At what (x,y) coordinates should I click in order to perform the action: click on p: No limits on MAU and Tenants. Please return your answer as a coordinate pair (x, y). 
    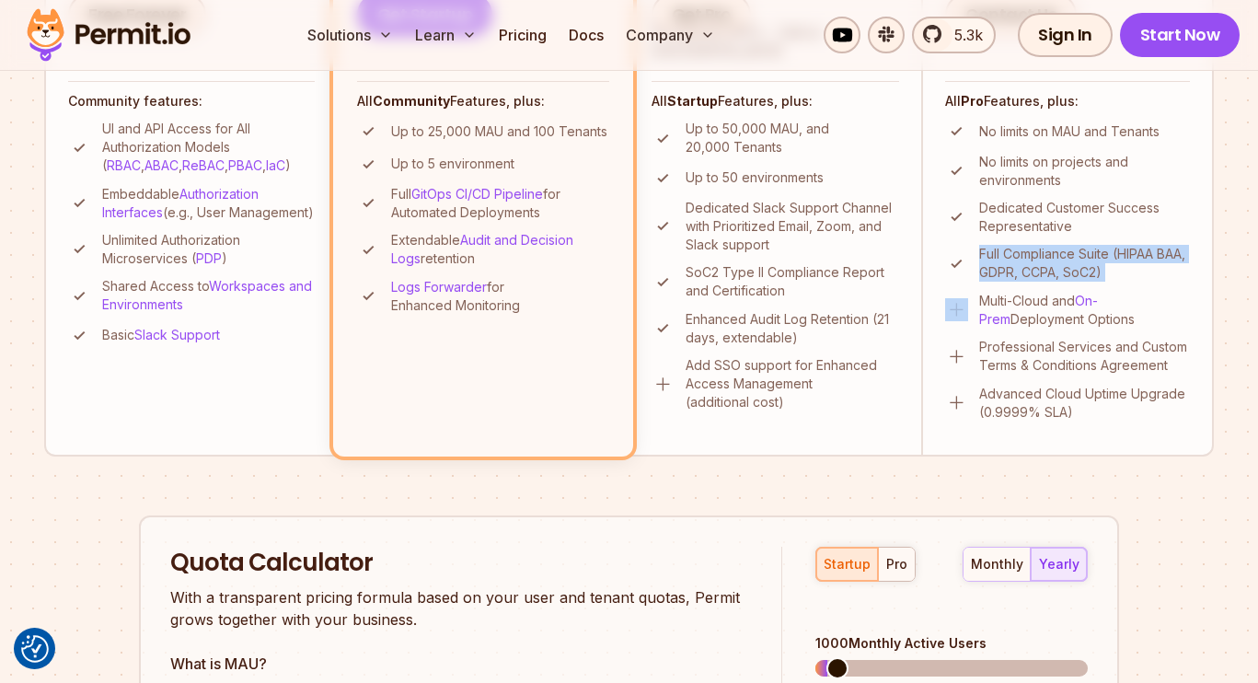
    Looking at the image, I should click on (1069, 132).